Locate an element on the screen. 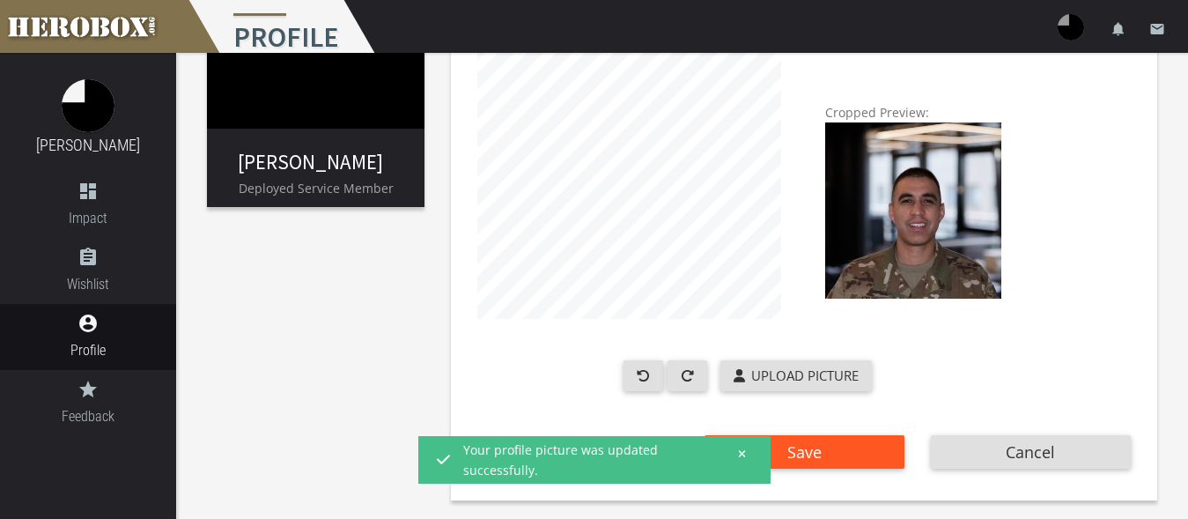  div: Cropped Preview: is located at coordinates (913, 112).